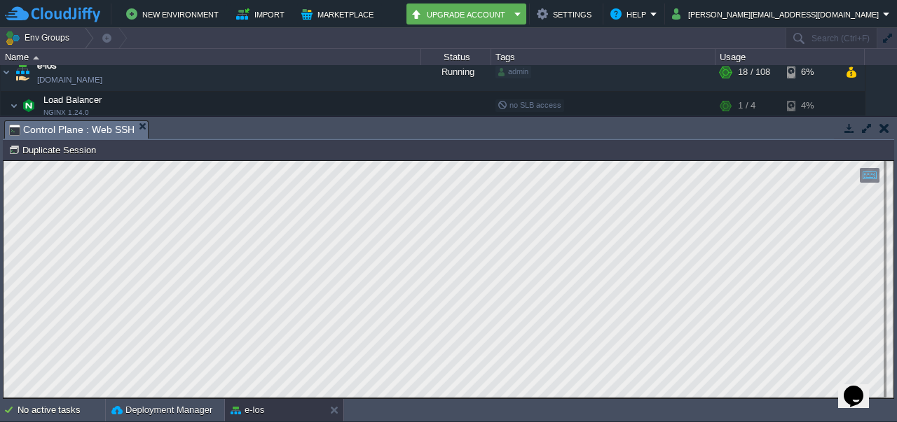 This screenshot has height=422, width=897. What do you see at coordinates (53, 14) in the screenshot?
I see `img: CloudJiffy` at bounding box center [53, 14].